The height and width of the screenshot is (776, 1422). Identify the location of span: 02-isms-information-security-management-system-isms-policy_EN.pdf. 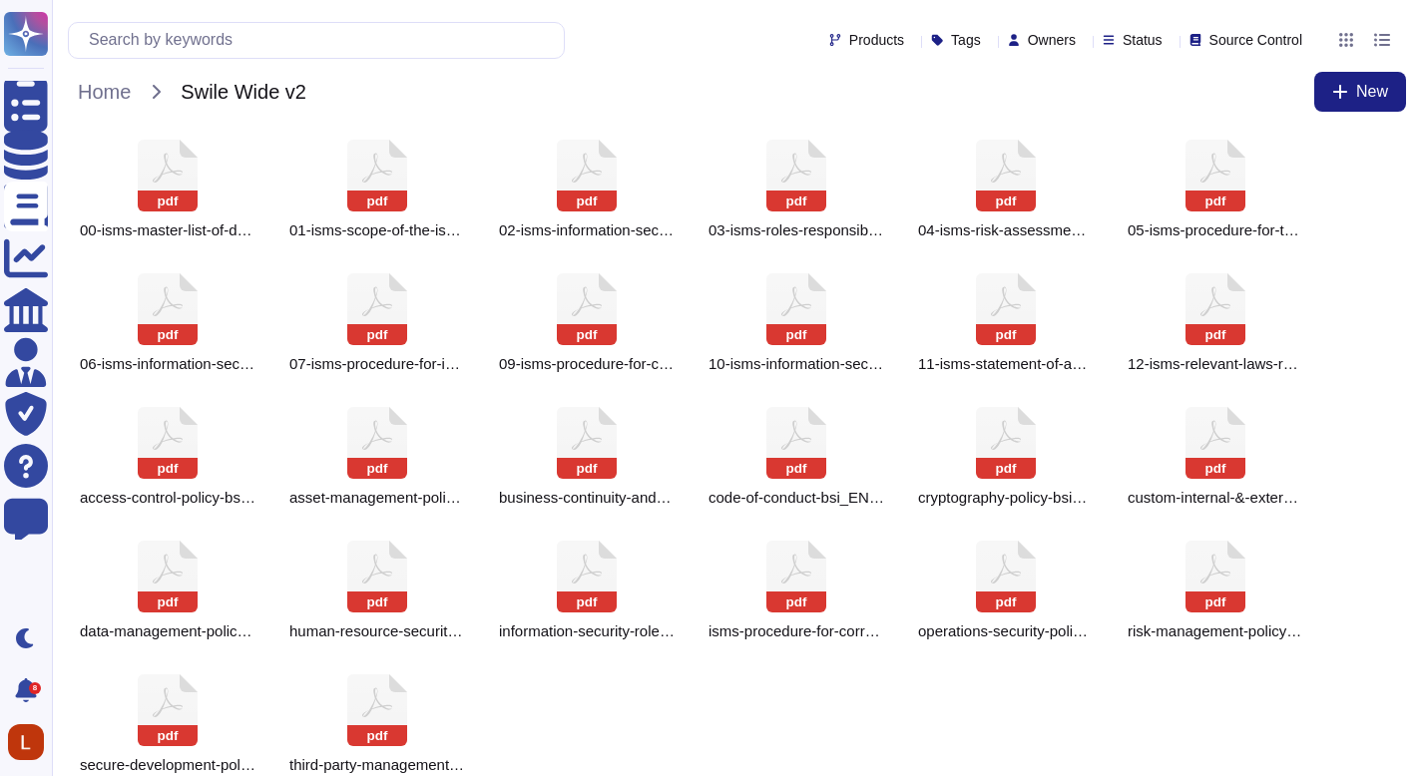
(587, 231).